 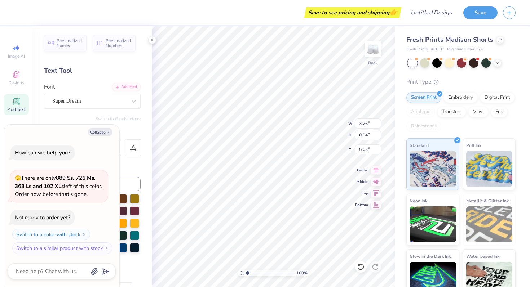 What do you see at coordinates (362, 182) in the screenshot?
I see `span: Middle` at bounding box center [362, 182].